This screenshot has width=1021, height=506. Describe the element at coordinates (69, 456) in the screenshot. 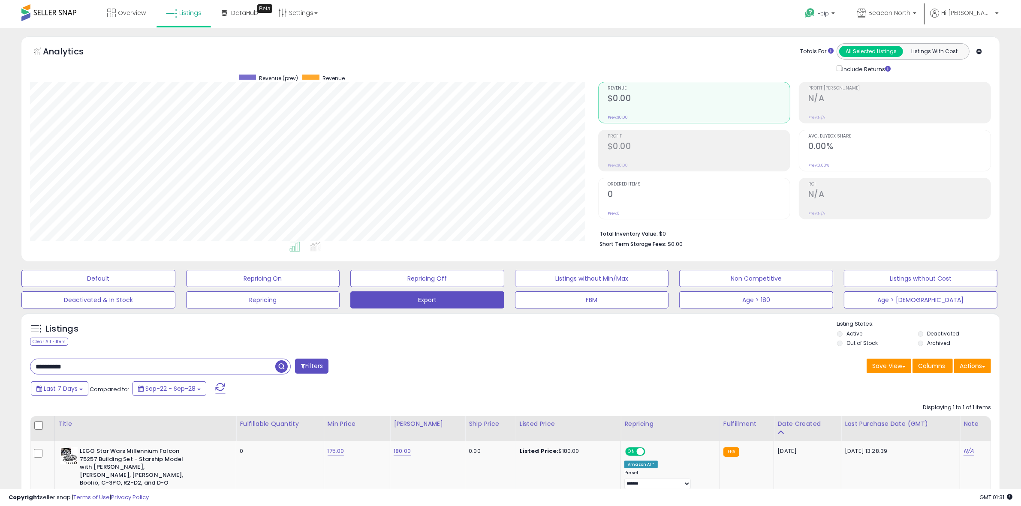

I see `img: 51UDo-zy8uL._SL40_.jpg` at that location.